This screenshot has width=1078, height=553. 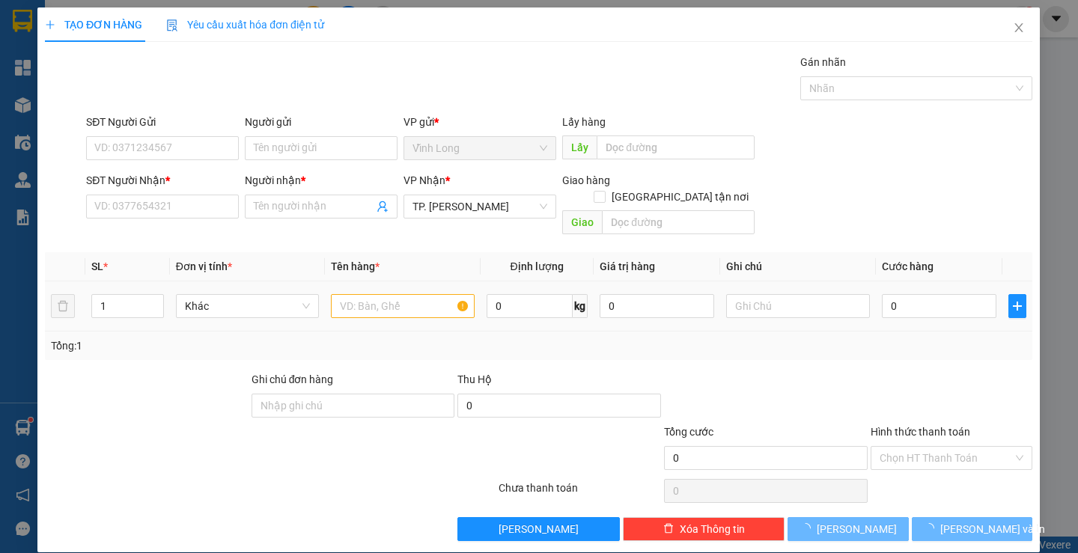 I want to click on span: Xóa Thông tin, so click(x=712, y=529).